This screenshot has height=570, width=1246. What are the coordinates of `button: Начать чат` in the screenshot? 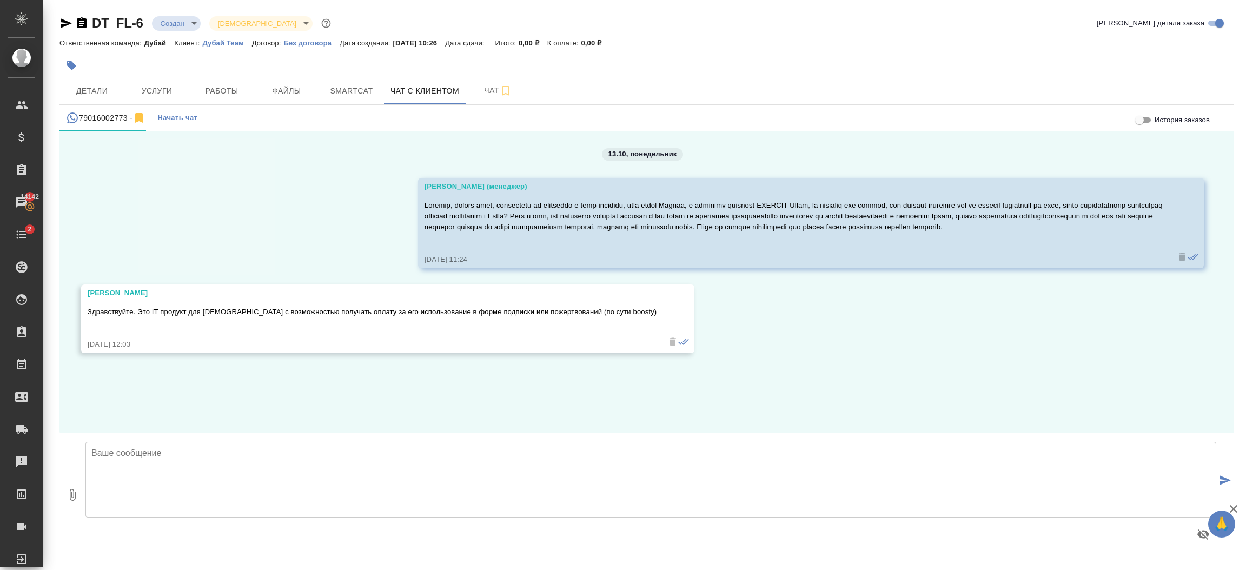 It's located at (177, 118).